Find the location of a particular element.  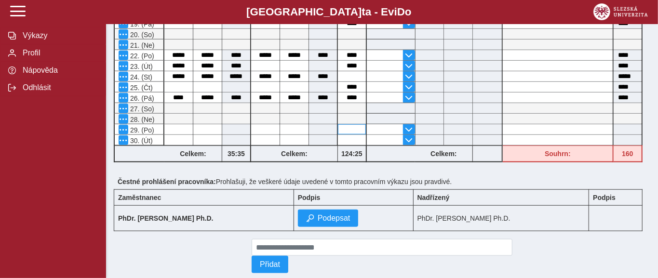

b: 124:25 is located at coordinates (352, 154).